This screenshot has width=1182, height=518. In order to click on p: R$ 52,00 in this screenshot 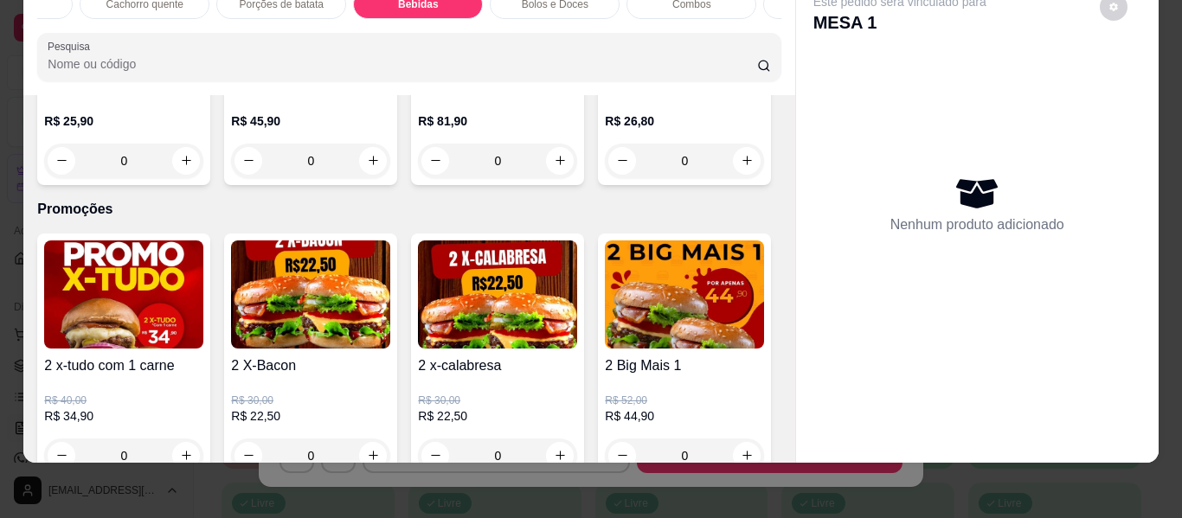, I will do `click(684, 401)`.